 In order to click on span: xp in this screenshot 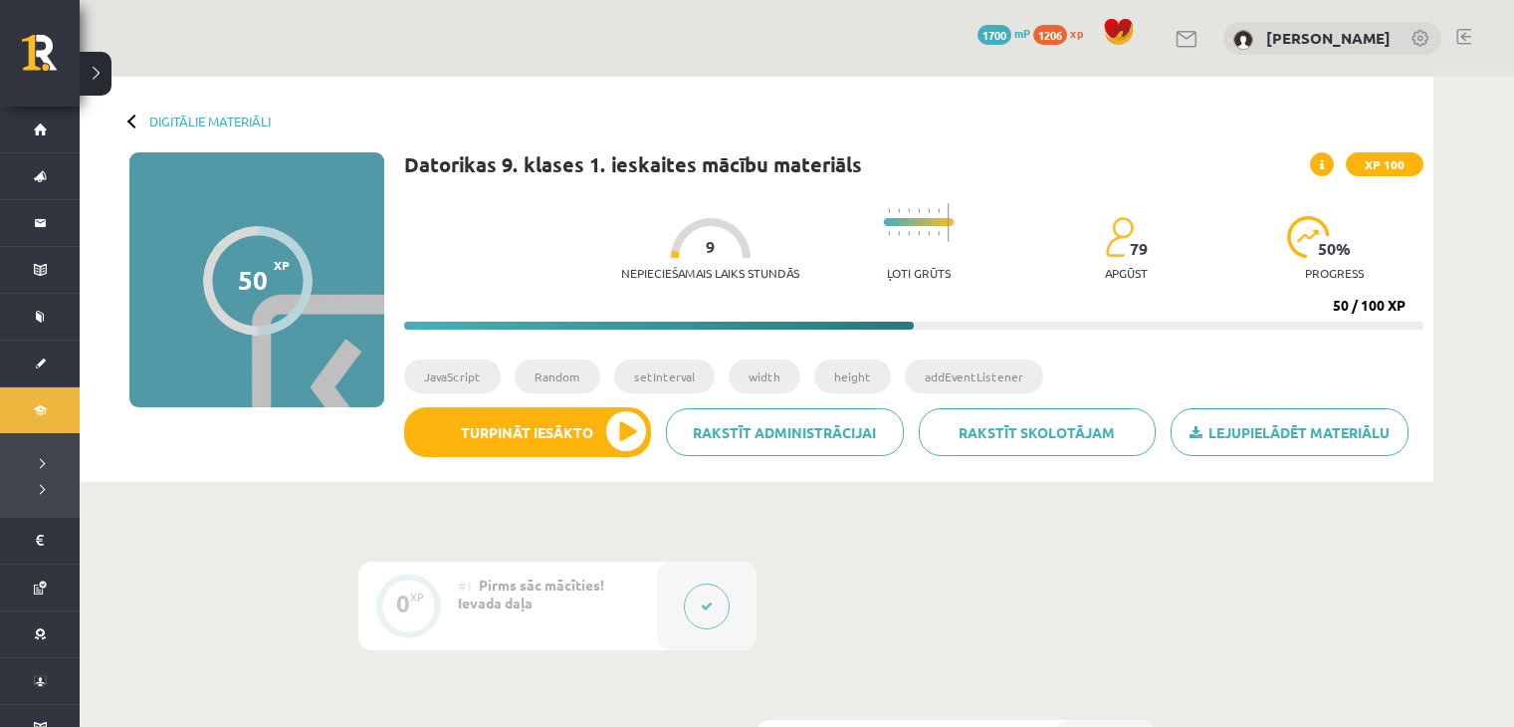, I will do `click(1076, 33)`.